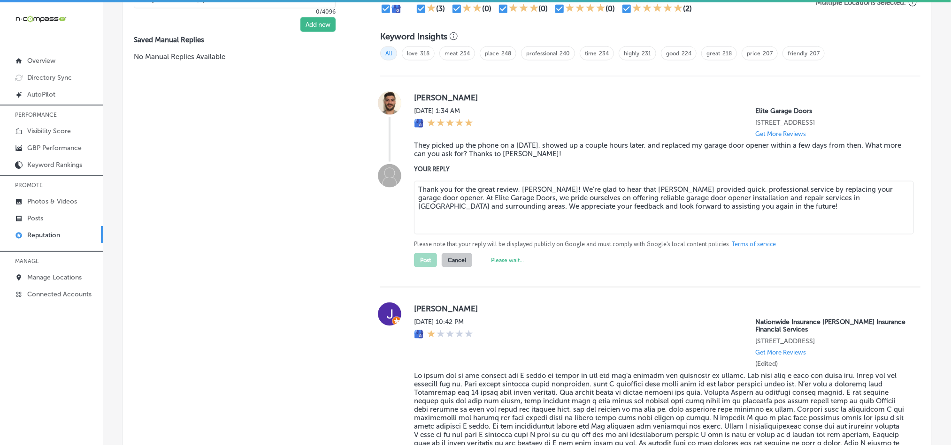  I want to click on p: Directory Sync, so click(49, 77).